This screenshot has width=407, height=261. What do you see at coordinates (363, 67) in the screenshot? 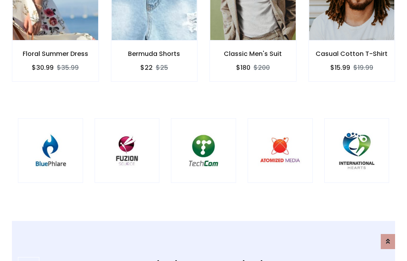
I see `del: $19.99` at bounding box center [363, 67].